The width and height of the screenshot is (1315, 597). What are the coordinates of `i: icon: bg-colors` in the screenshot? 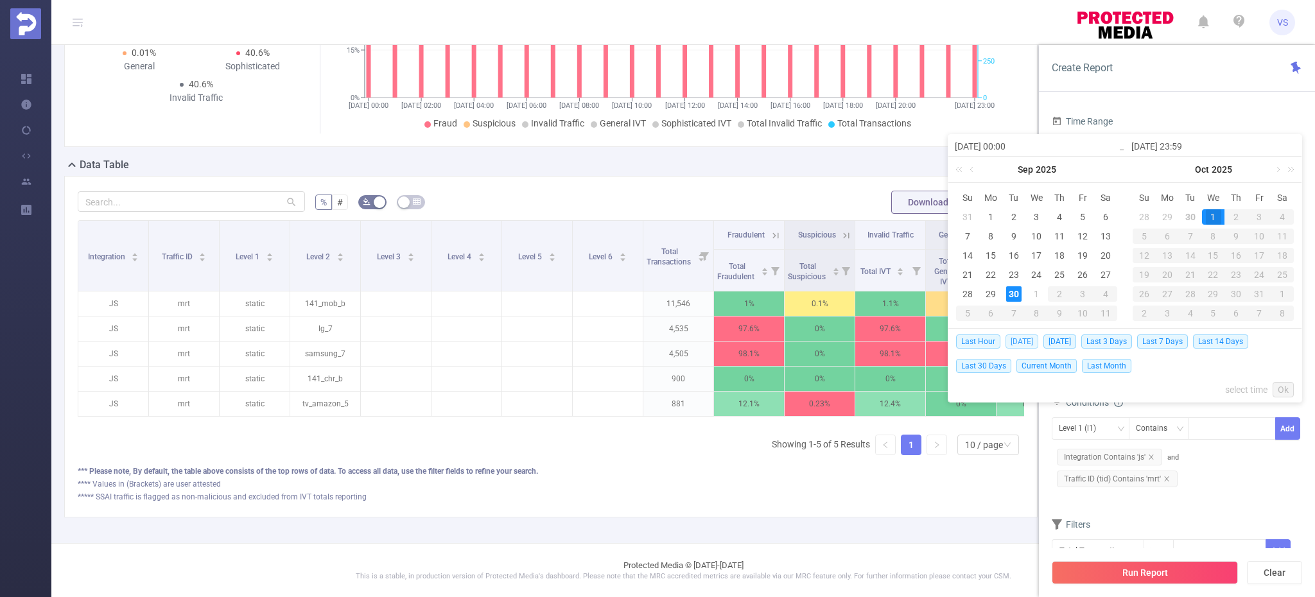 It's located at (367, 202).